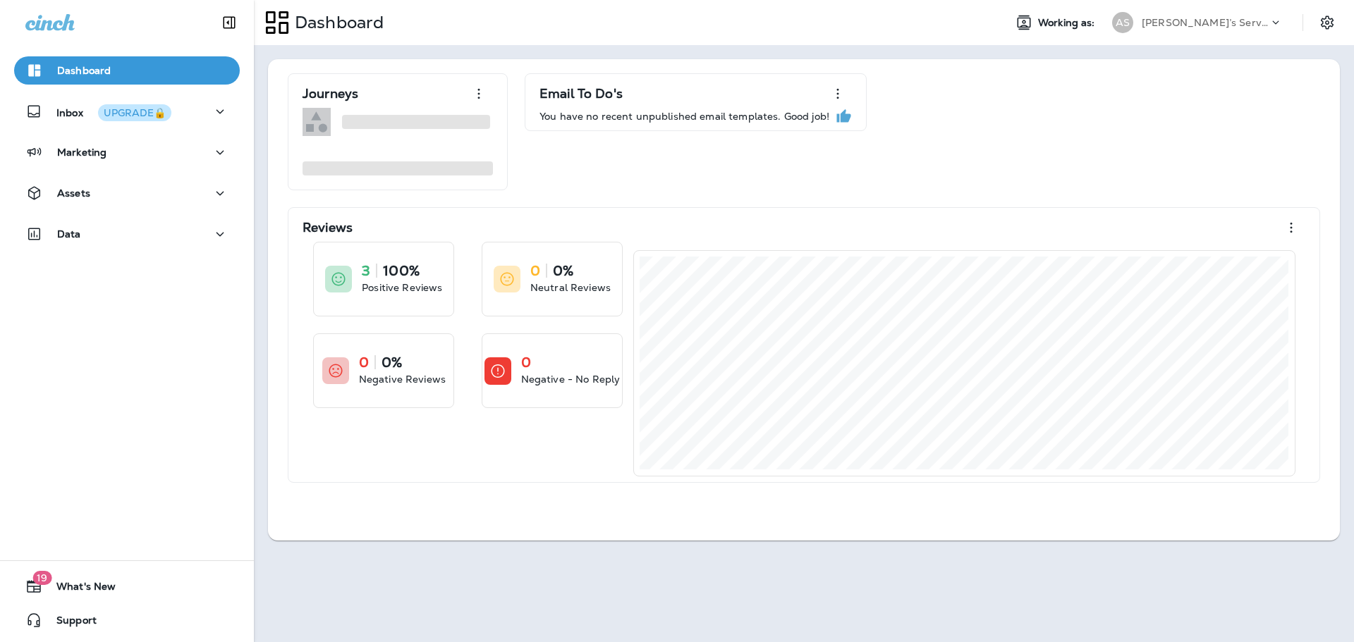 The width and height of the screenshot is (1354, 642). Describe the element at coordinates (114, 111) in the screenshot. I see `p: Inbox` at that location.